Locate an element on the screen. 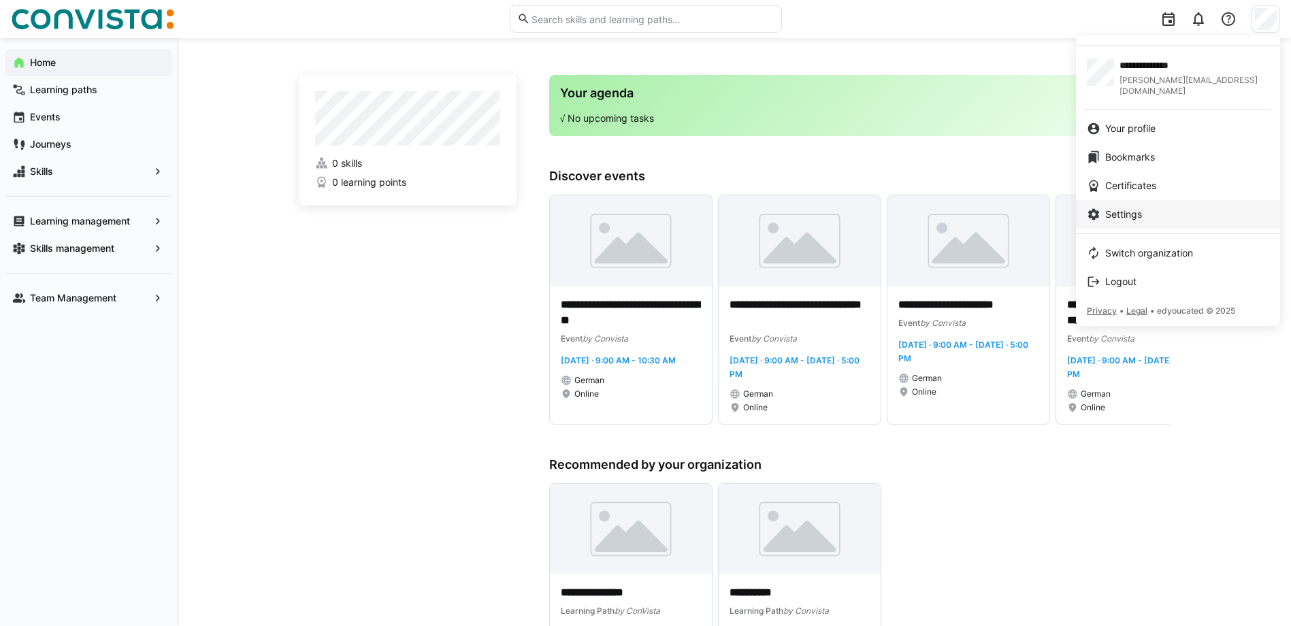 The image size is (1291, 626). span: Your profile is located at coordinates (1131, 129).